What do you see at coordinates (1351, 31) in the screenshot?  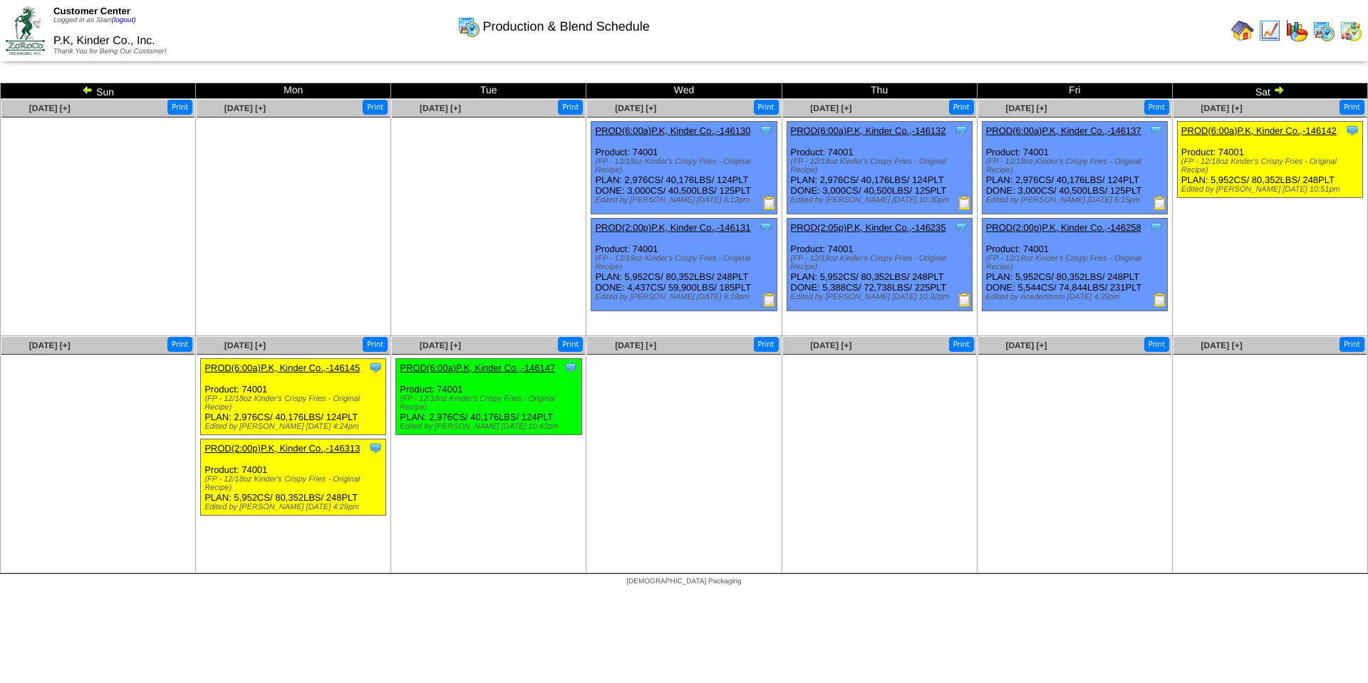 I see `img: calendarinout.gif` at bounding box center [1351, 31].